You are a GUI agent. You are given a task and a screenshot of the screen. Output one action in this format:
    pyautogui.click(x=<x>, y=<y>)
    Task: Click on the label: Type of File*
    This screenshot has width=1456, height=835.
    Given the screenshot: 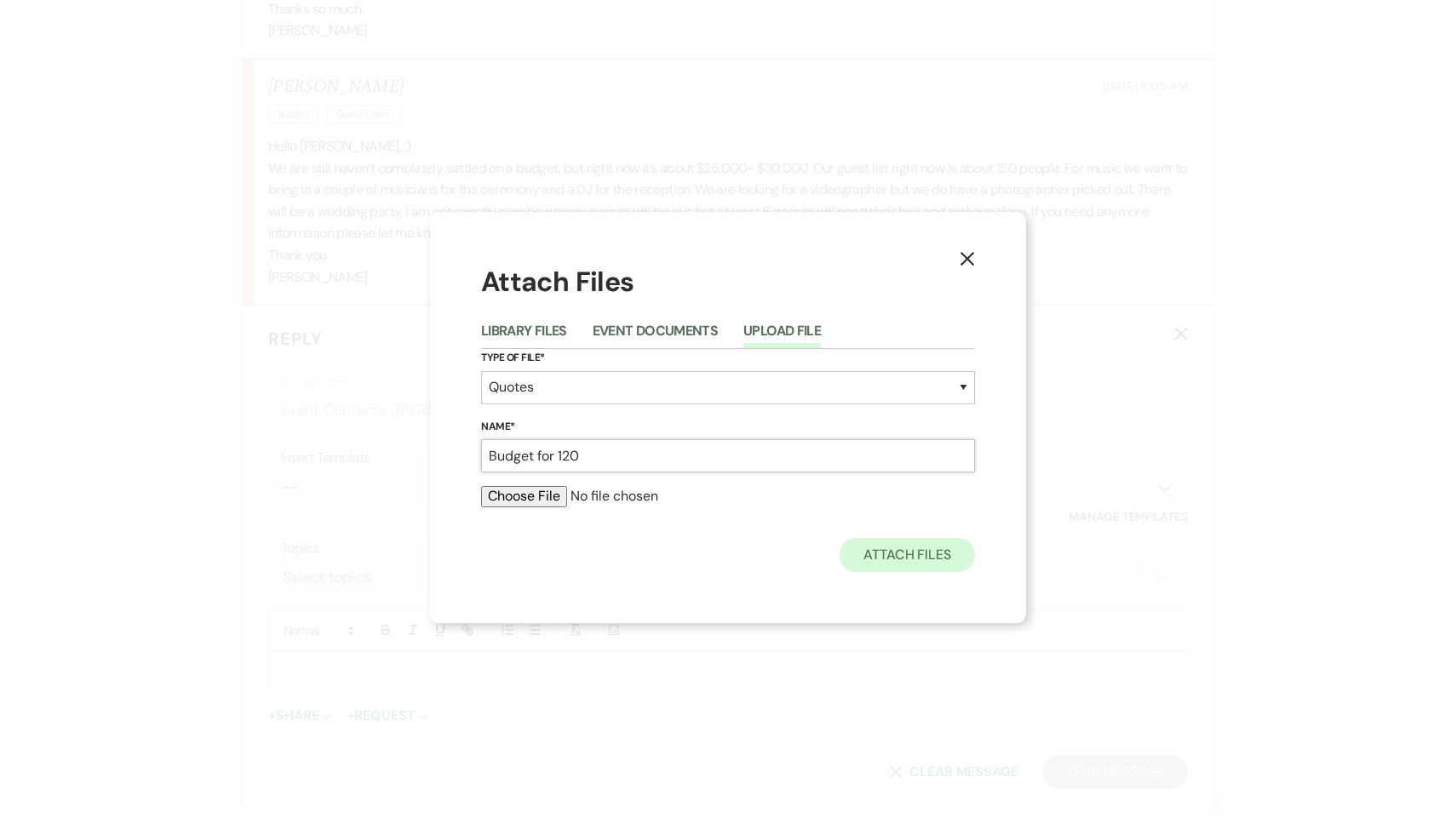 What is the action you would take?
    pyautogui.click(x=728, y=358)
    